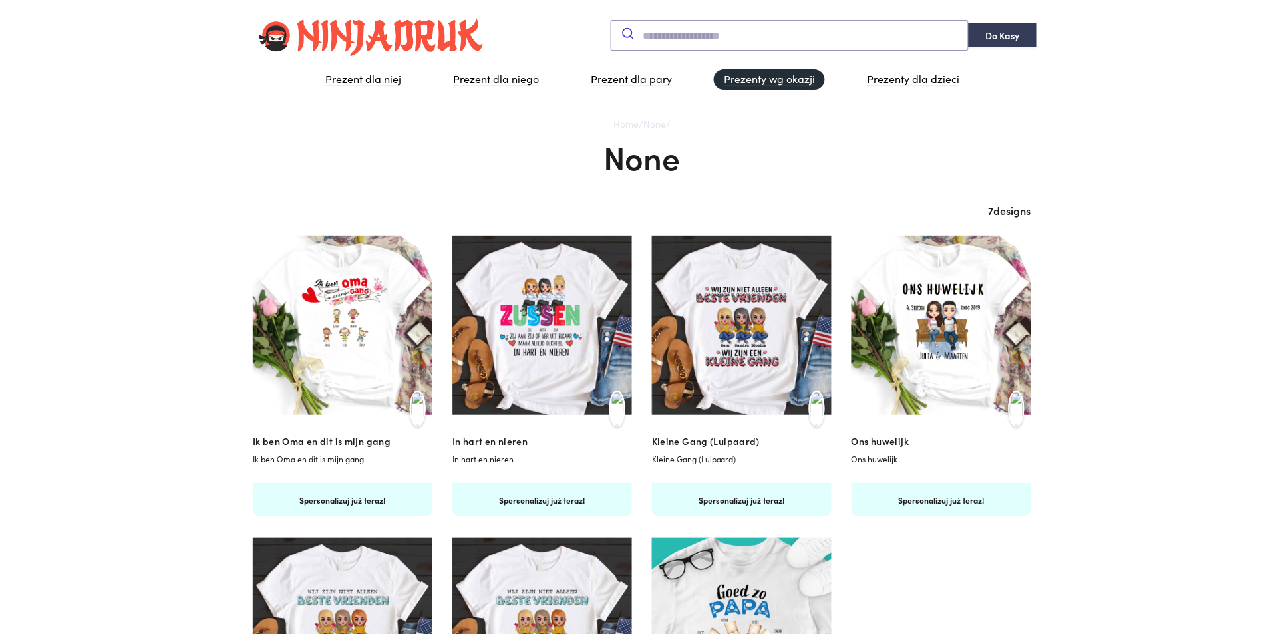  What do you see at coordinates (654, 124) in the screenshot?
I see `a: None` at bounding box center [654, 124].